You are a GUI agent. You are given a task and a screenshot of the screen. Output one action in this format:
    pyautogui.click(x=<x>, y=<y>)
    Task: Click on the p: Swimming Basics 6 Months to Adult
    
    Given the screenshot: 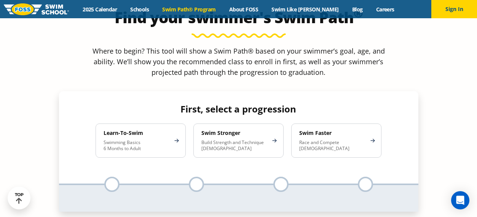 What is the action you would take?
    pyautogui.click(x=137, y=146)
    